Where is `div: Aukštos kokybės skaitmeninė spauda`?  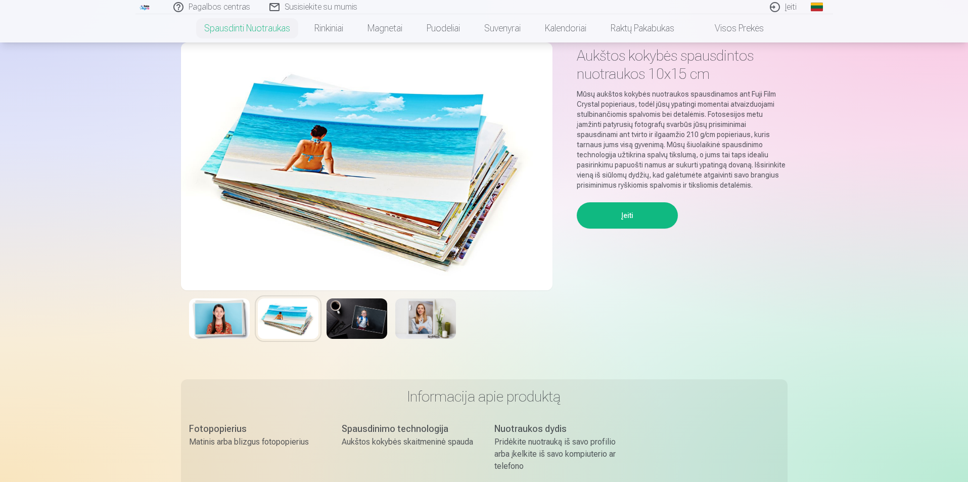
div: Aukštos kokybės skaitmeninė spauda is located at coordinates (408, 442).